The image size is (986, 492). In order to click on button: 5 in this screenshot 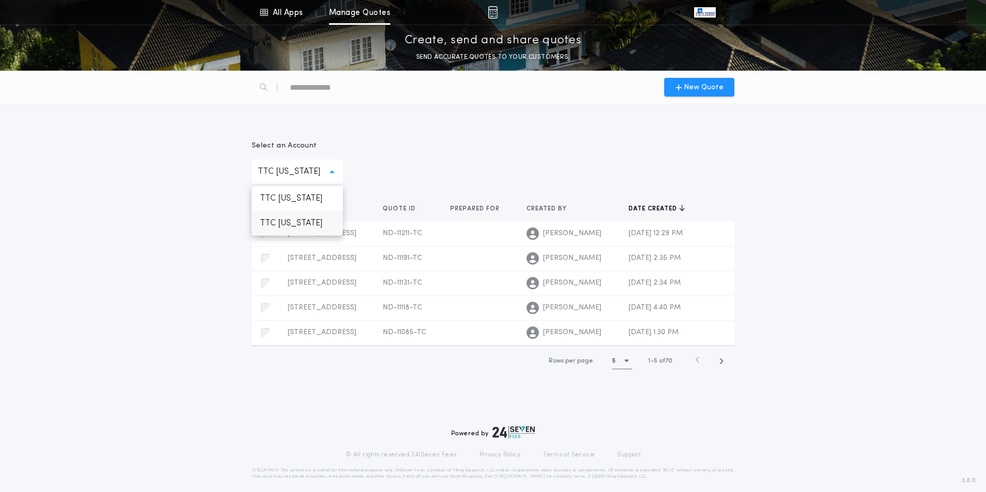, I will do `click(622, 361)`.